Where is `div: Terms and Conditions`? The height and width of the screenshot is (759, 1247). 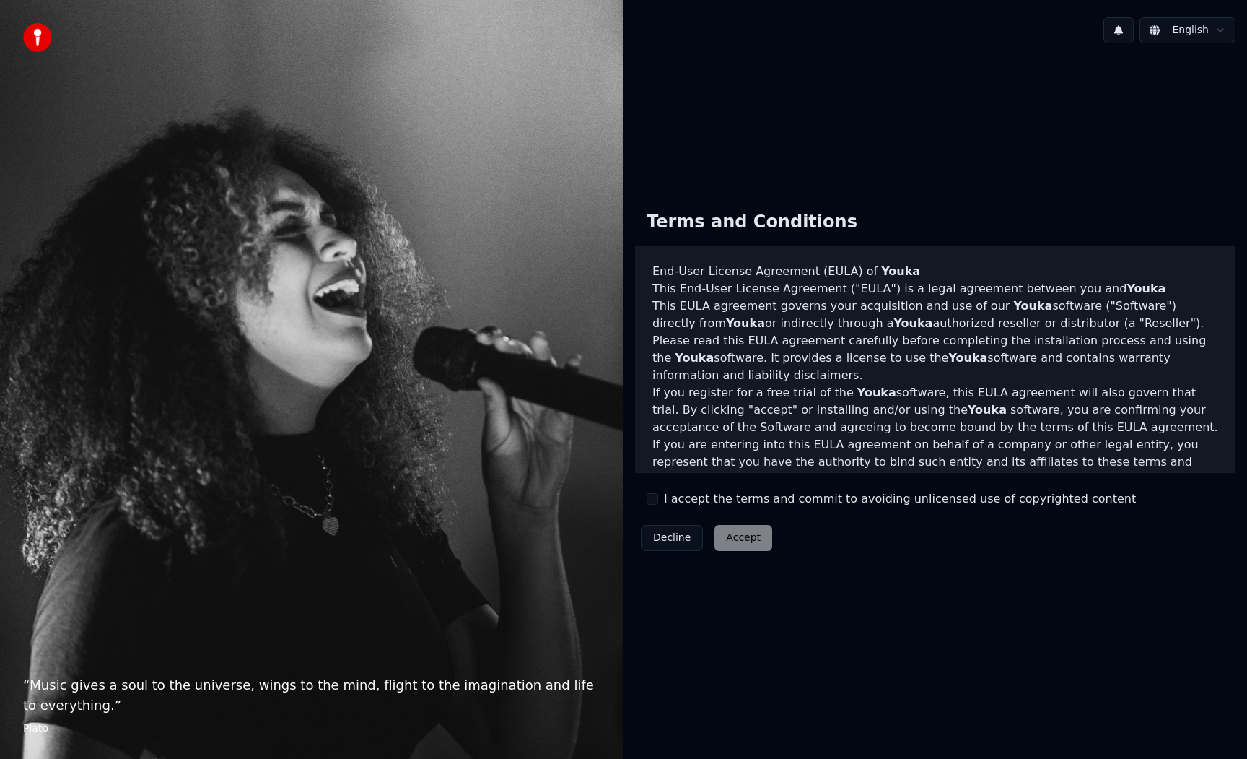
div: Terms and Conditions is located at coordinates (752, 222).